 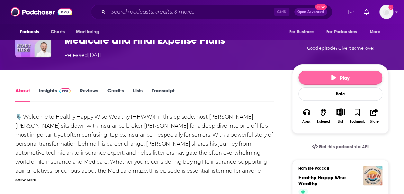 What do you see at coordinates (340, 77) in the screenshot?
I see `span: Play` at bounding box center [340, 77].